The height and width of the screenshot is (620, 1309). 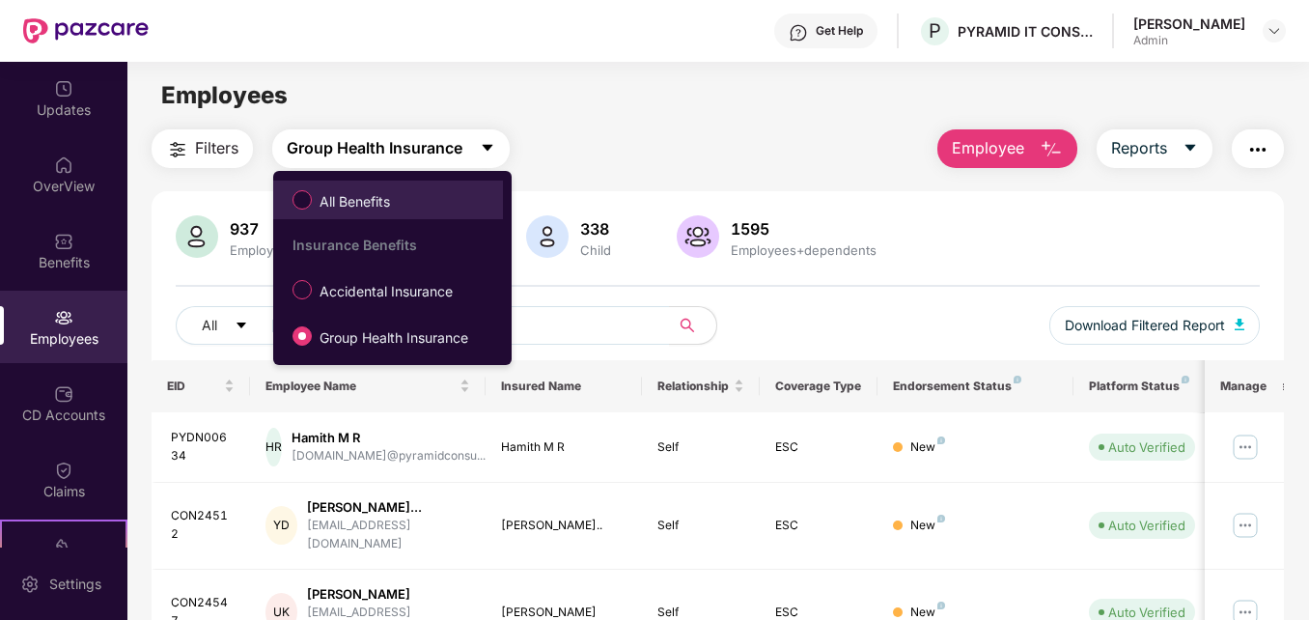 I want to click on th: Coverage Type, so click(x=819, y=386).